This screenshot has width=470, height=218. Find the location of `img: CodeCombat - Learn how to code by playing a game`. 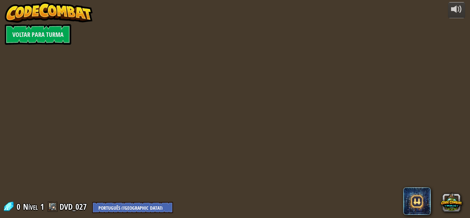

img: CodeCombat - Learn how to code by playing a game is located at coordinates (49, 12).